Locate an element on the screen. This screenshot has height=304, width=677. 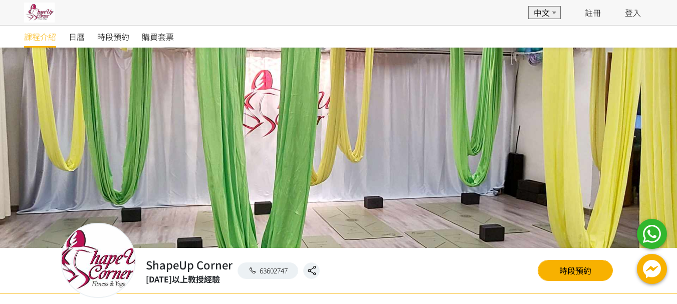
a: 購買套票 is located at coordinates (158, 37).